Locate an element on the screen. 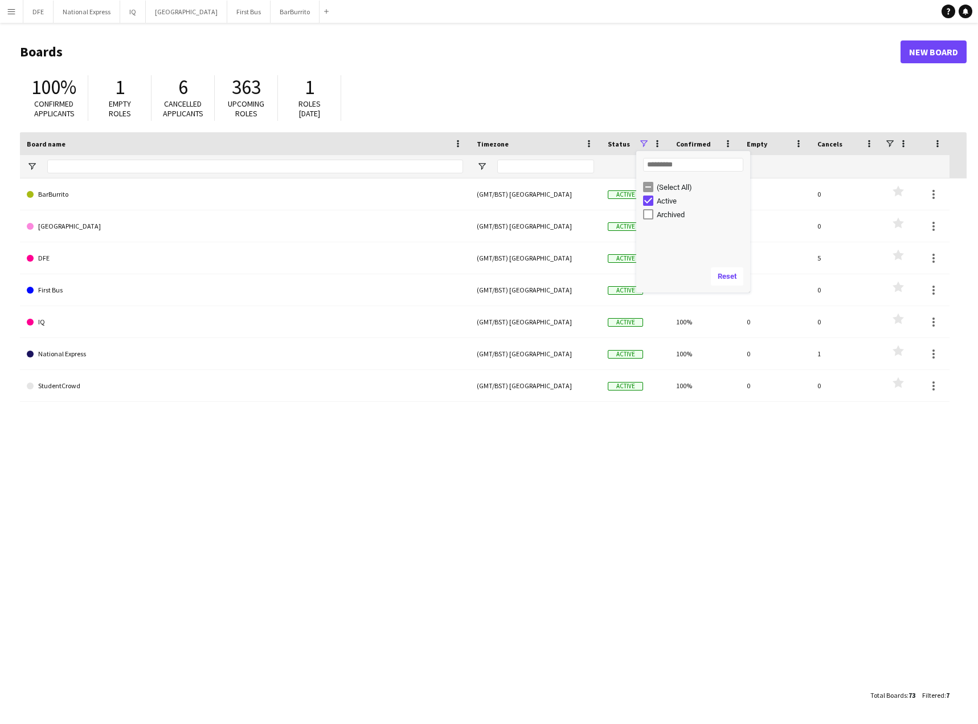 The height and width of the screenshot is (724, 978). a: First Bus is located at coordinates (245, 290).